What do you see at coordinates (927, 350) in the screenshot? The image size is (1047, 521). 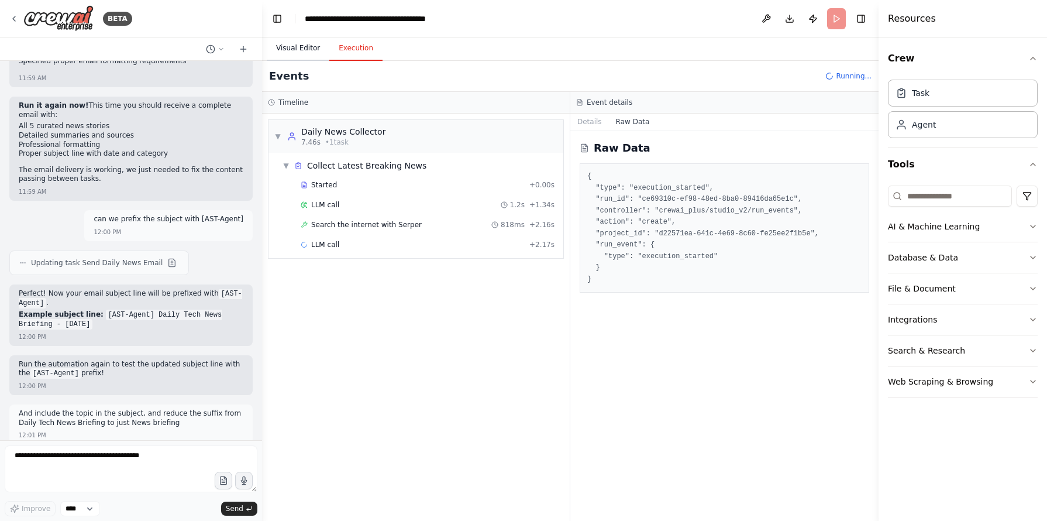 I see `div: Search & Research` at bounding box center [927, 350].